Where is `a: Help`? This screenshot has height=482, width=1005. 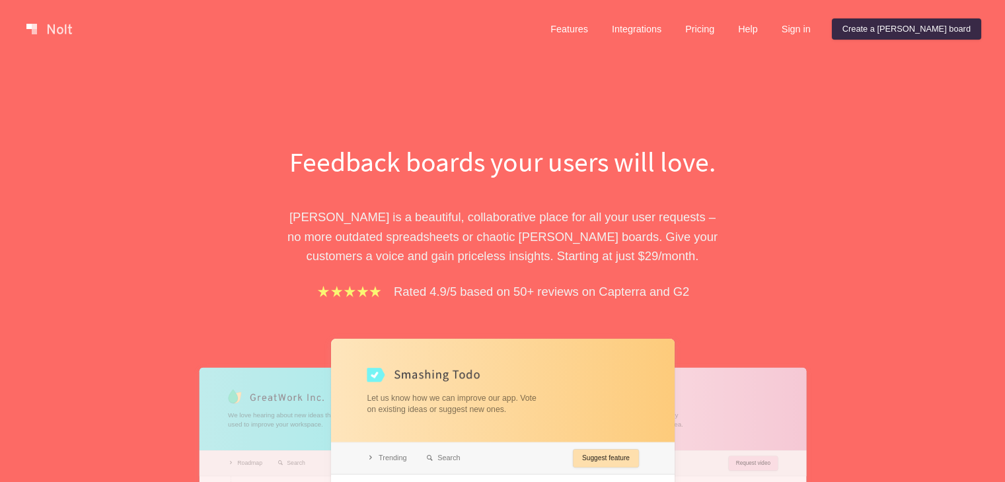
a: Help is located at coordinates (748, 29).